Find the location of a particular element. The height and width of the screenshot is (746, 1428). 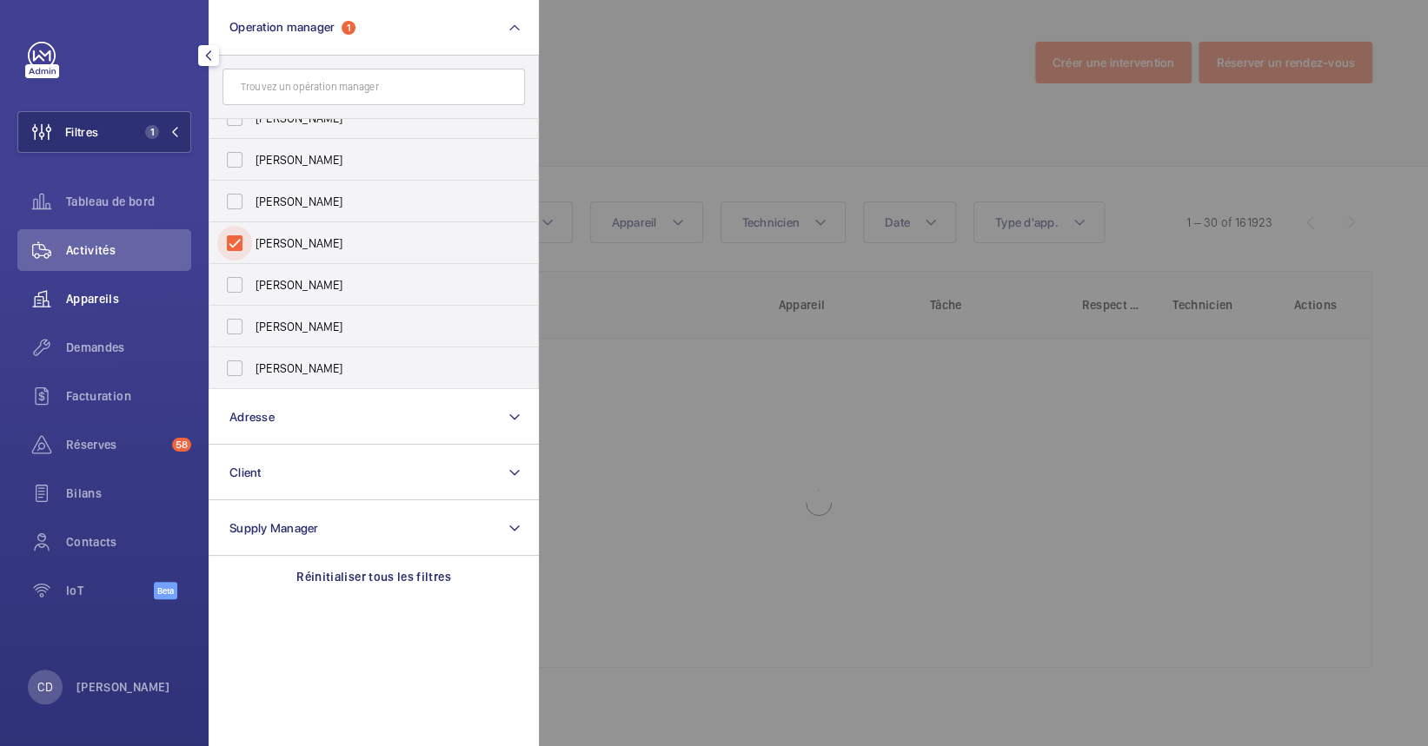

span: Activités is located at coordinates (129, 250).